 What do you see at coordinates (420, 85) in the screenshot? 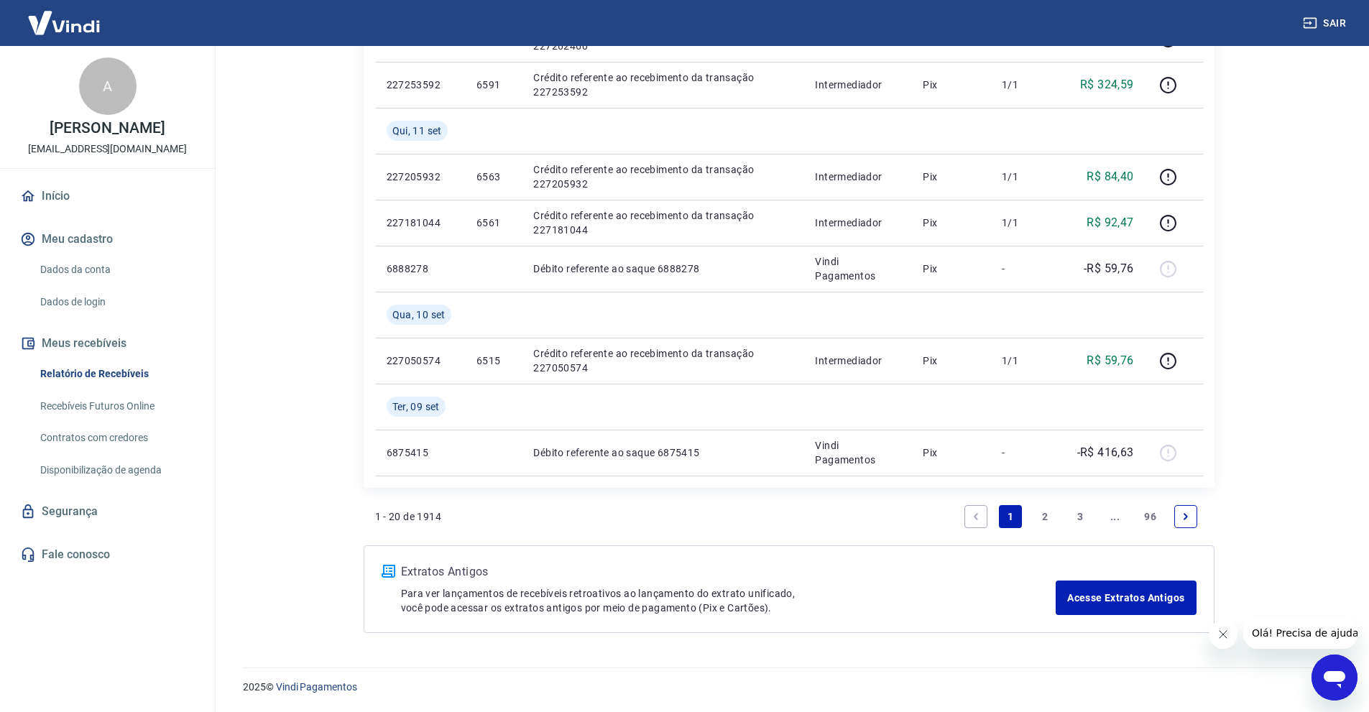
I see `p: 227253592` at bounding box center [420, 85].